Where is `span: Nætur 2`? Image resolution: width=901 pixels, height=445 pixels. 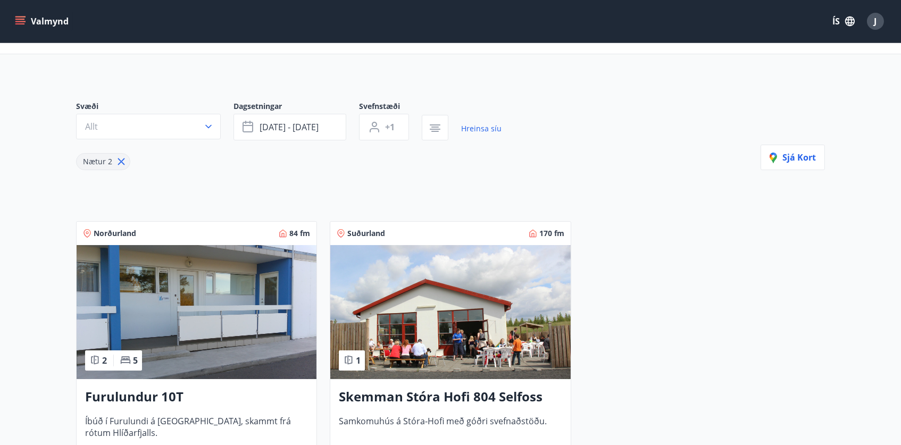
span: Nætur 2 is located at coordinates (97, 161).